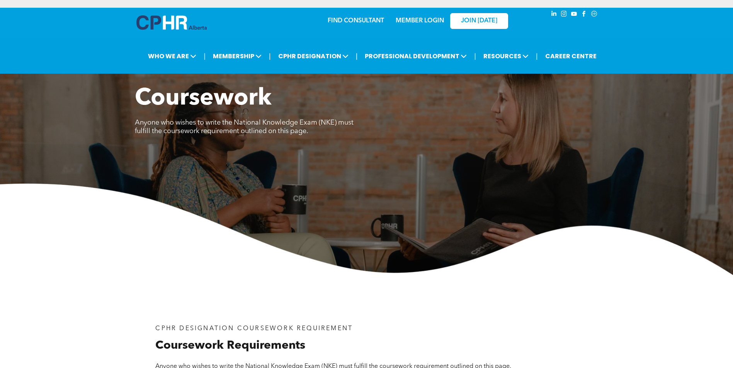 Image resolution: width=733 pixels, height=368 pixels. Describe the element at coordinates (172, 56) in the screenshot. I see `span: WHO WE ARE` at that location.